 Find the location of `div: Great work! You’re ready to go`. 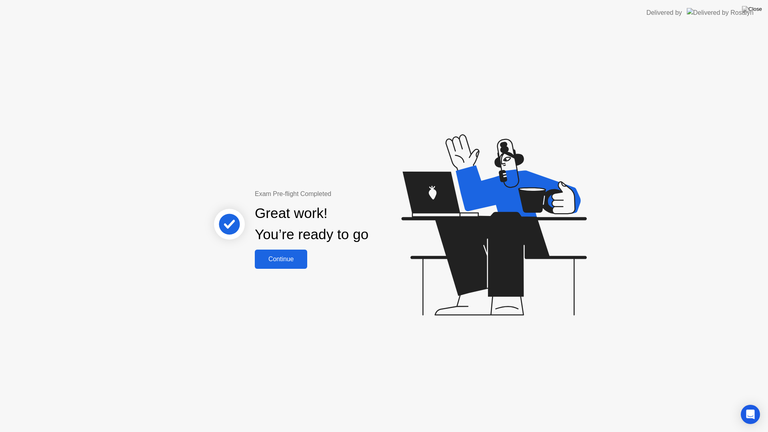

div: Great work! You’re ready to go is located at coordinates (312, 224).